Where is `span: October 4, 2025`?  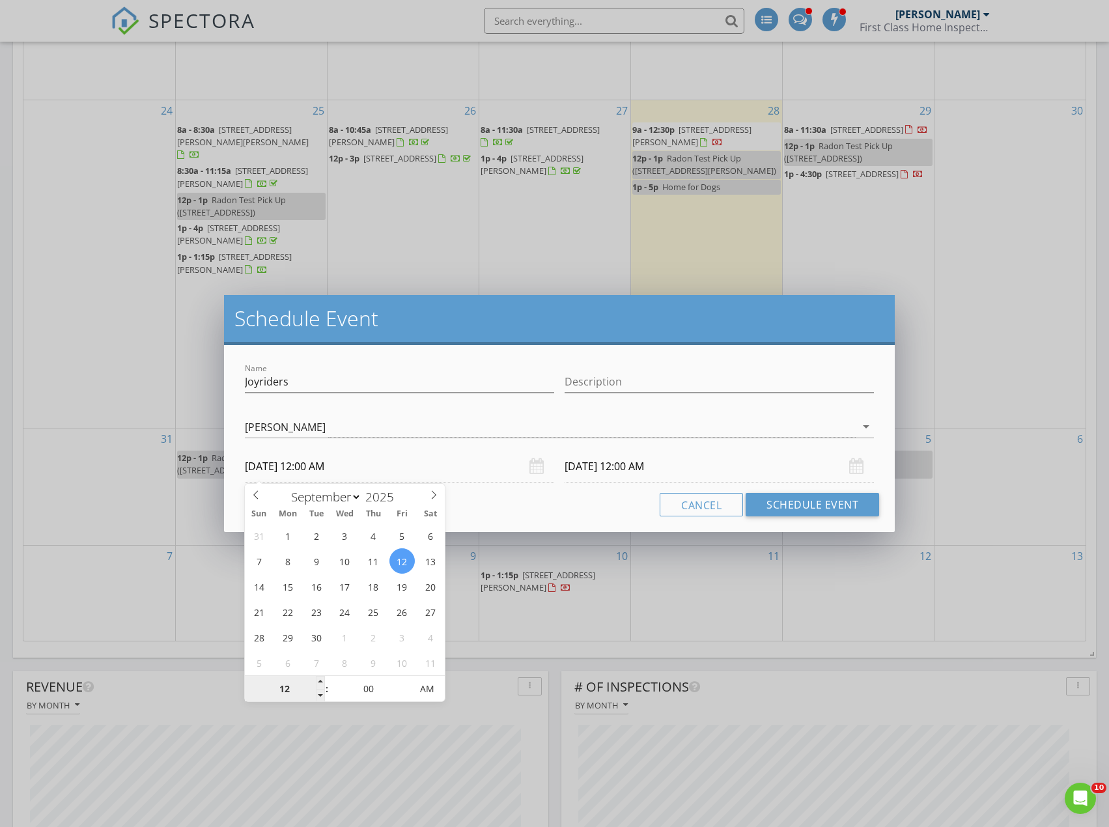 span: October 4, 2025 is located at coordinates (430, 637).